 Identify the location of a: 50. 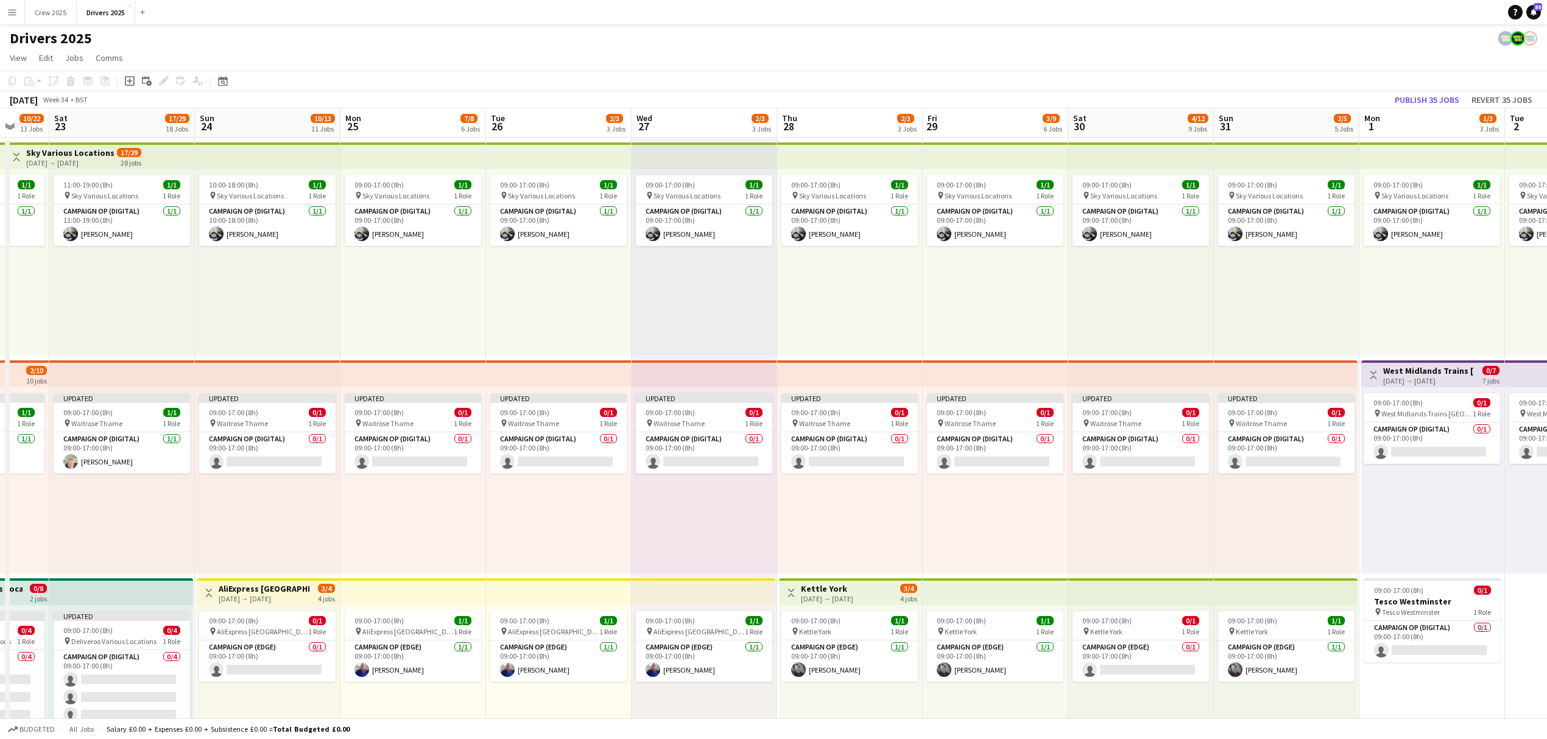
(1534, 12).